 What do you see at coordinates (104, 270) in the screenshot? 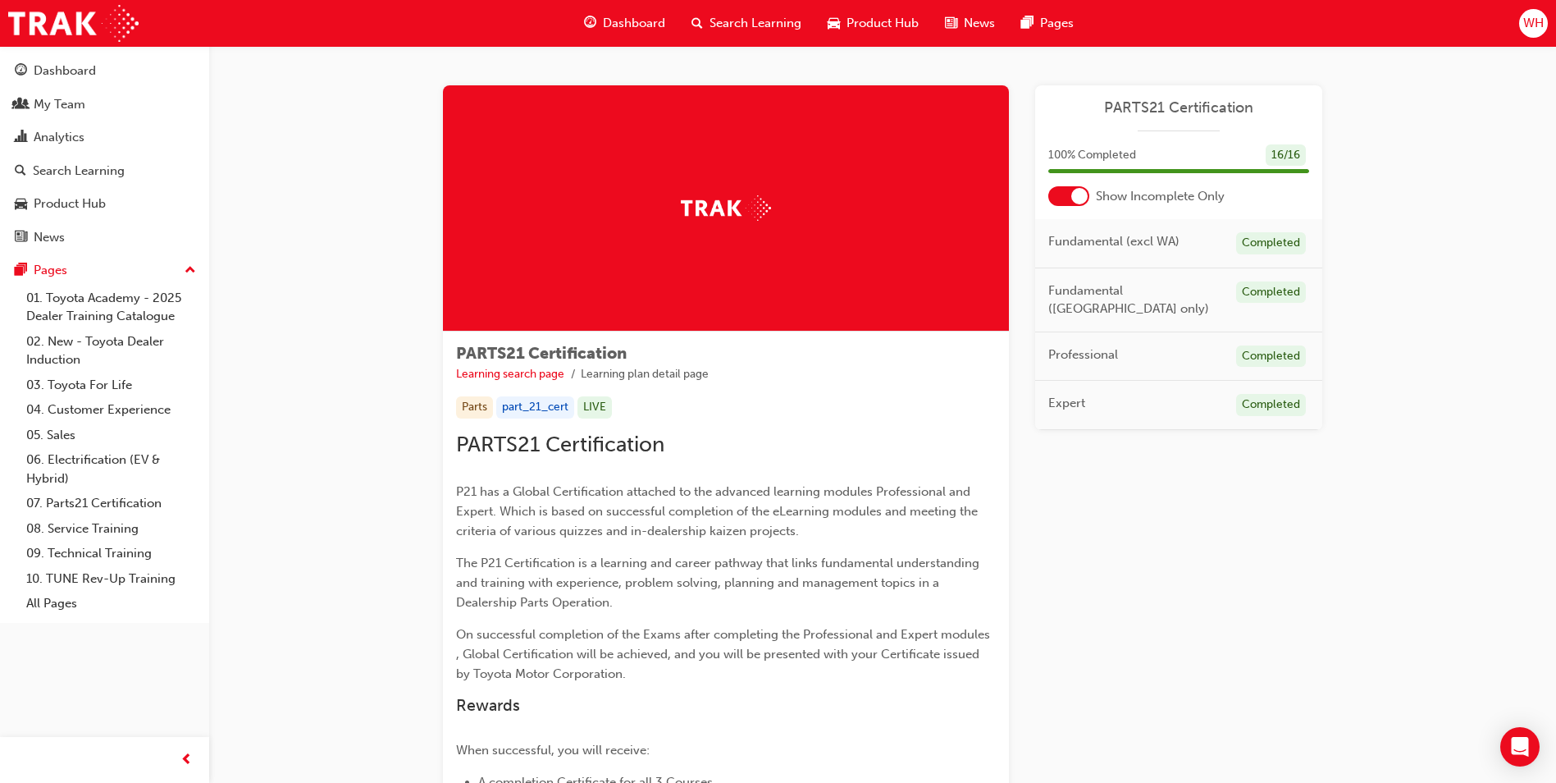
I see `button: Pages` at bounding box center [104, 270].